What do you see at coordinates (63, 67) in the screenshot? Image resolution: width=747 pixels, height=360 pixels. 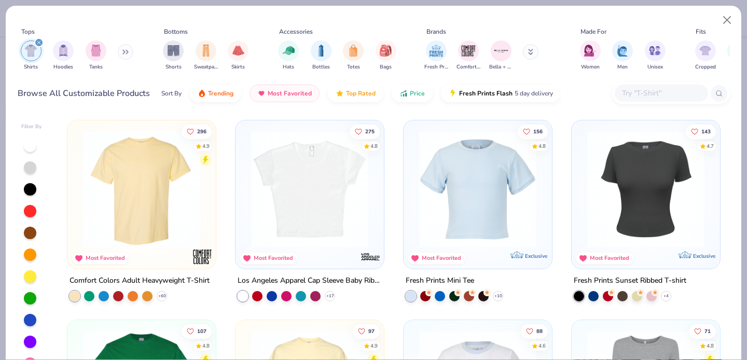 I see `span: Hoodies` at bounding box center [63, 67].